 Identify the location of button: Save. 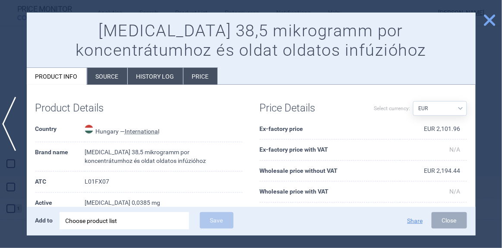
(217, 220).